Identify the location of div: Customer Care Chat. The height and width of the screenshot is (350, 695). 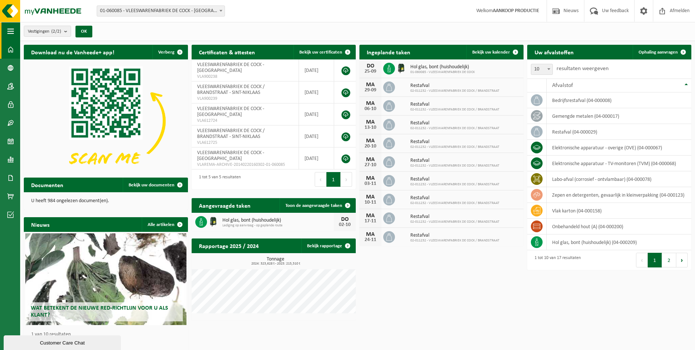
(59, 9).